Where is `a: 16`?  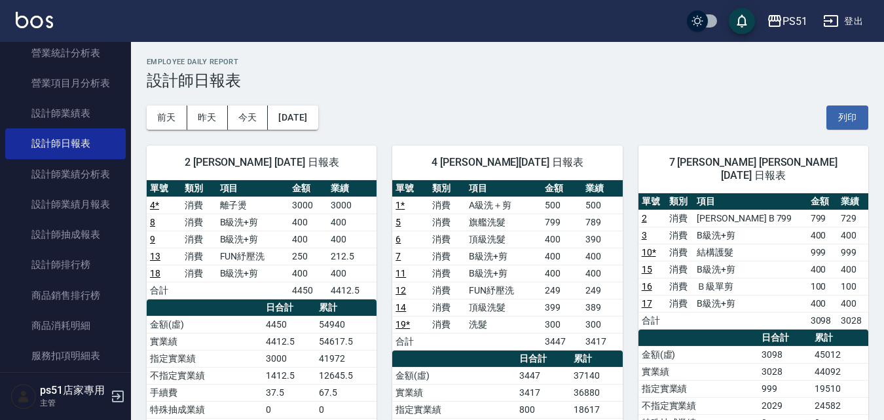
a: 16 is located at coordinates (647, 286).